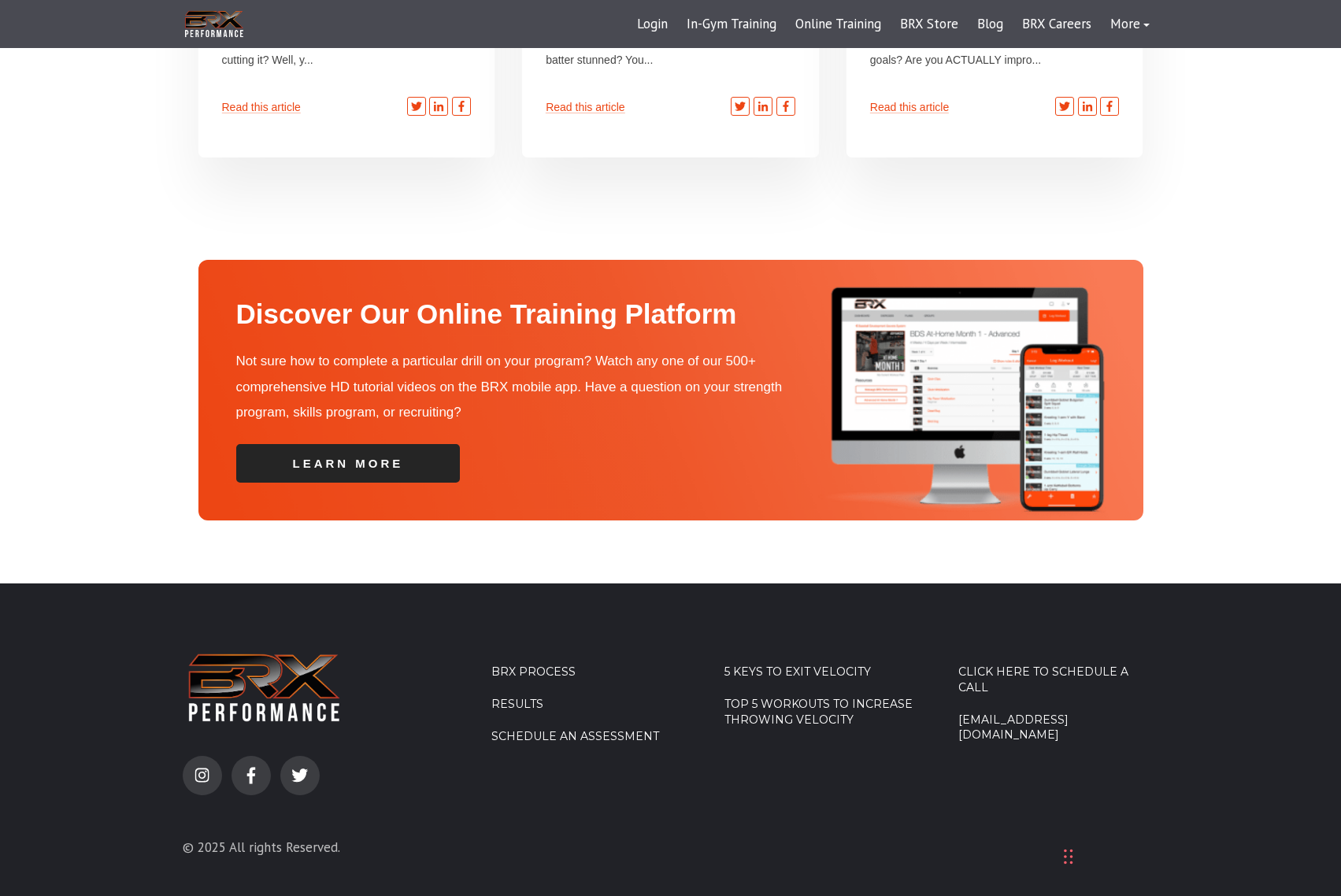 Image resolution: width=1341 pixels, height=896 pixels. What do you see at coordinates (1198, 855) in the screenshot?
I see `div: Chat Widget` at bounding box center [1198, 855].